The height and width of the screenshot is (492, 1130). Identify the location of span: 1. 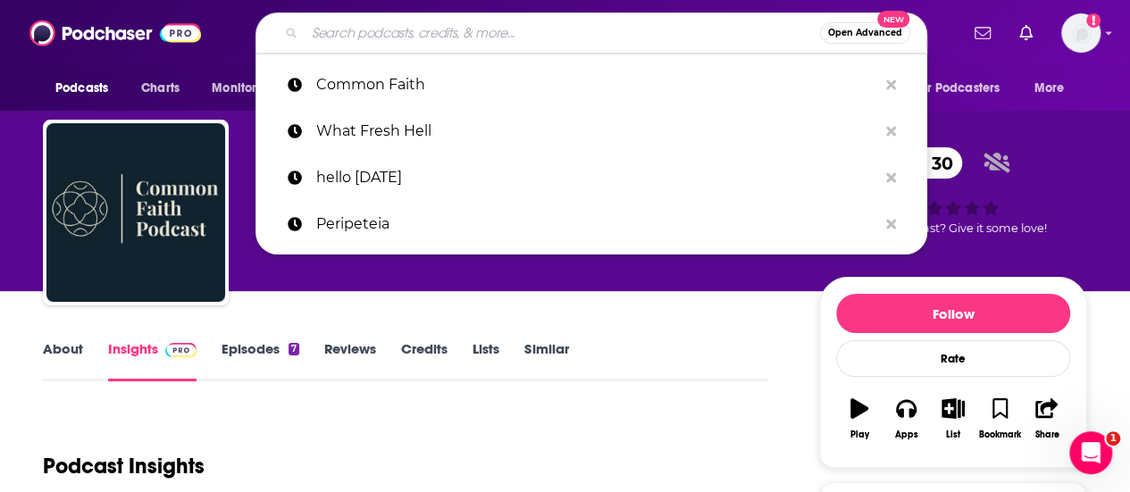
(1113, 439).